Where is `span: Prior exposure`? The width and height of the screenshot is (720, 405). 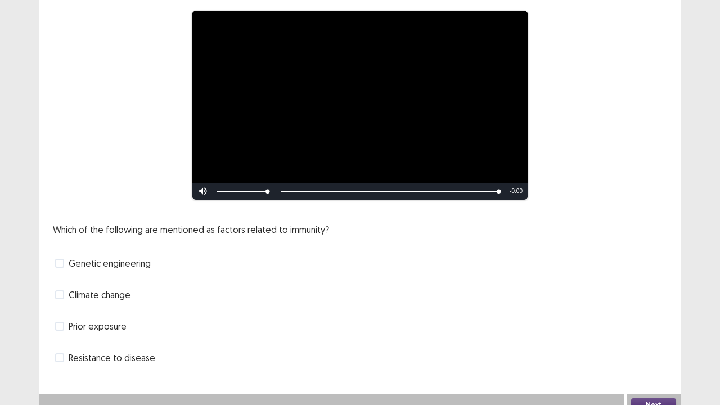
span: Prior exposure is located at coordinates (97, 326).